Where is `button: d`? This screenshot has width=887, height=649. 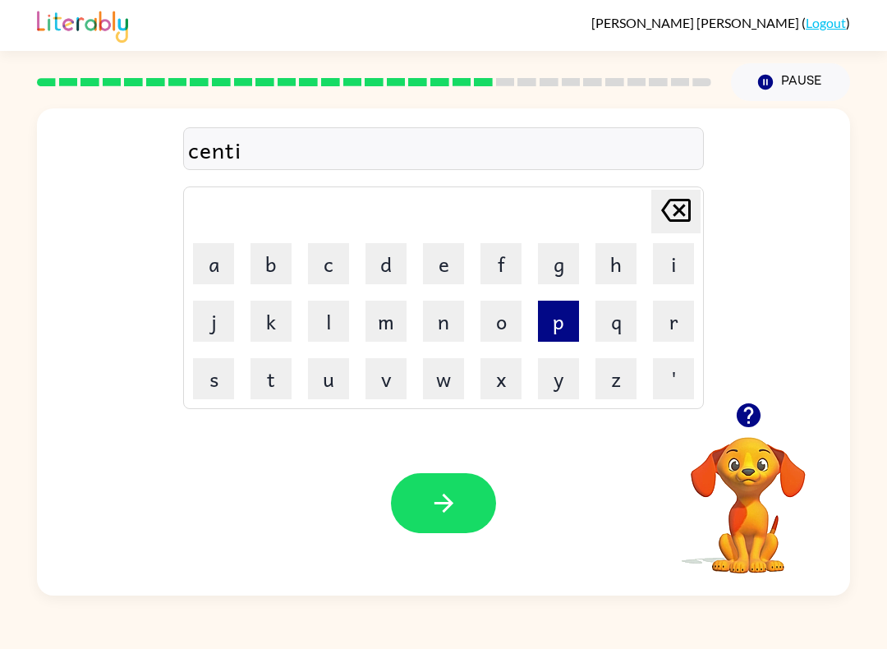
button: d is located at coordinates (386, 264).